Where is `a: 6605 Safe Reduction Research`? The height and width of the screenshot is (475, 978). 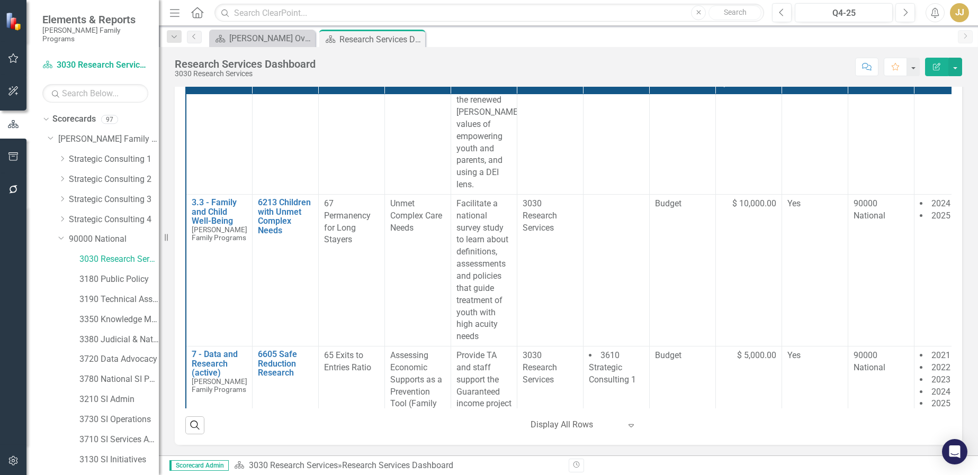 a: 6605 Safe Reduction Research is located at coordinates (285, 364).